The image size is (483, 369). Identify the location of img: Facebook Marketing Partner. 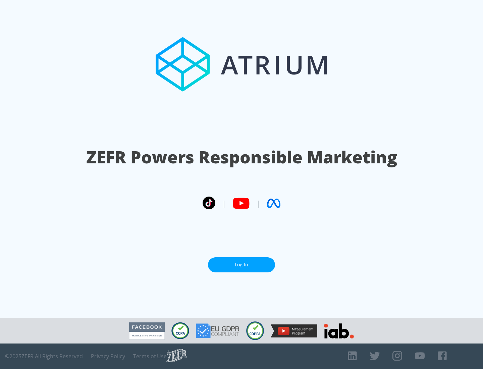
(147, 331).